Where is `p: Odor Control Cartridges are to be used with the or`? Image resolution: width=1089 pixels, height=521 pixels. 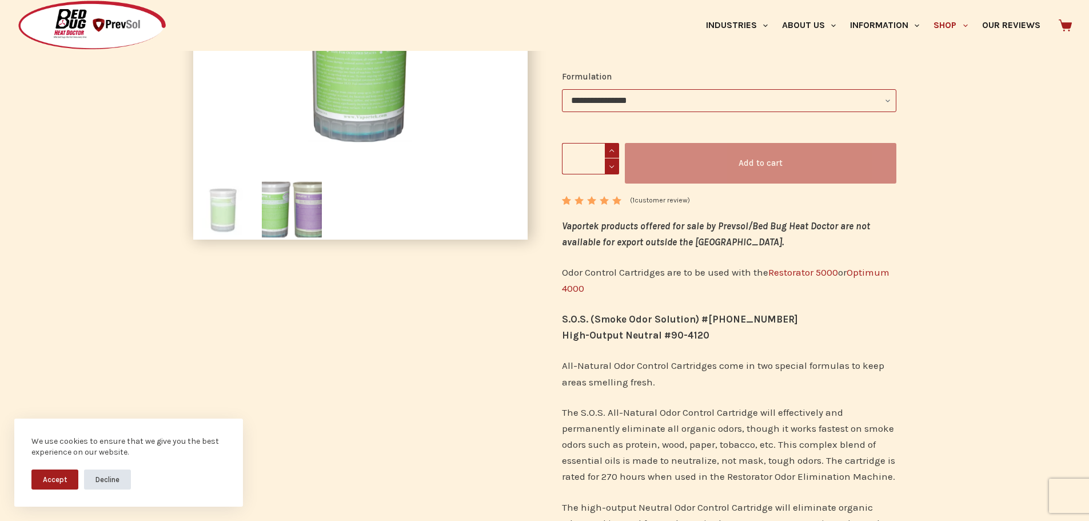
p: Odor Control Cartridges are to be used with the or is located at coordinates (729, 280).